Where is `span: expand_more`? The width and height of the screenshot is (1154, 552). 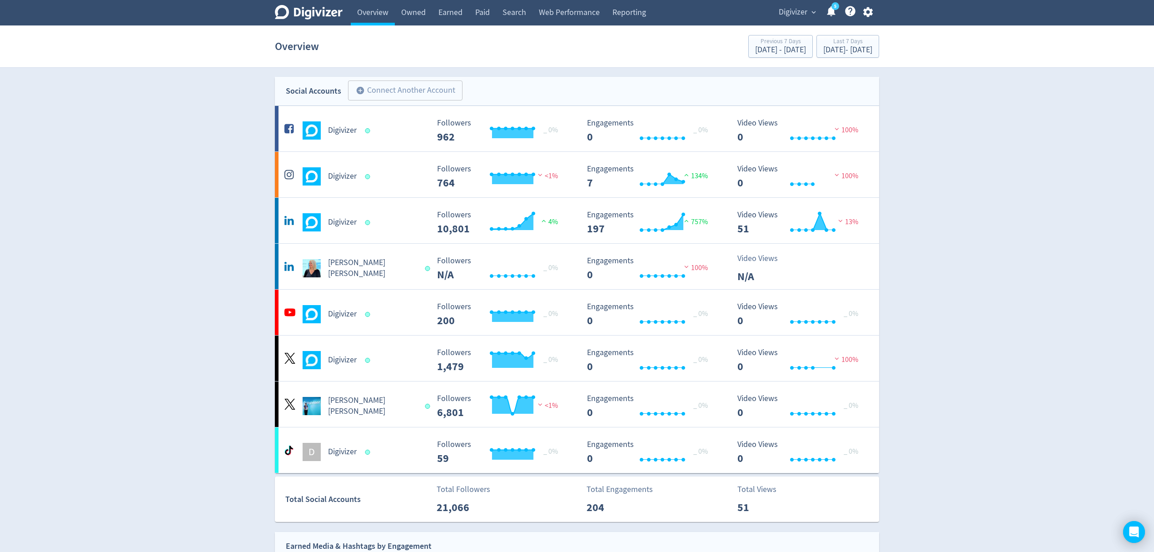
span: expand_more is located at coordinates (814, 12).